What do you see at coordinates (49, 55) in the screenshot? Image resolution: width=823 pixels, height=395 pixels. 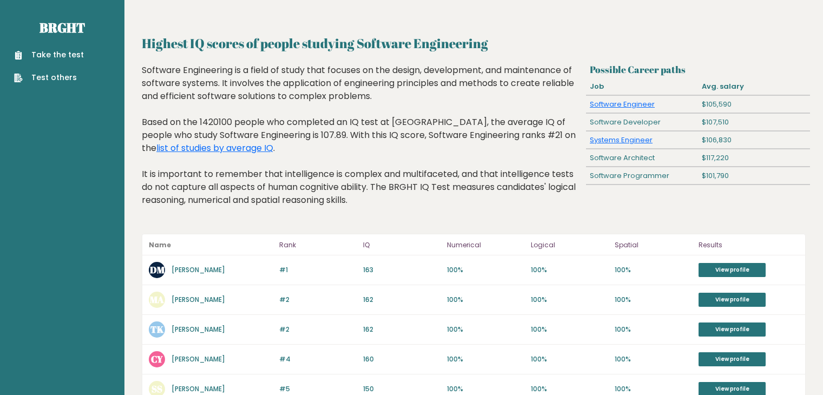 I see `a: Take the test` at bounding box center [49, 55].